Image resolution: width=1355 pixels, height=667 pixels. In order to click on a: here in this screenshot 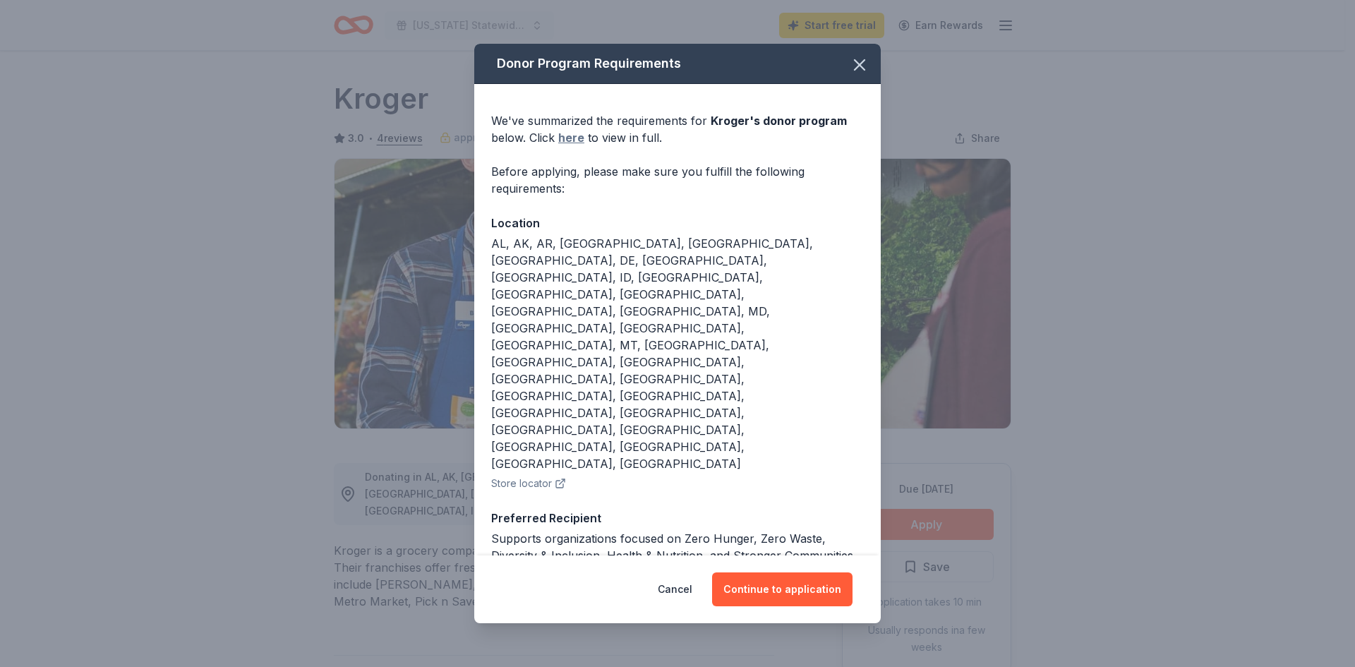, I will do `click(571, 138)`.